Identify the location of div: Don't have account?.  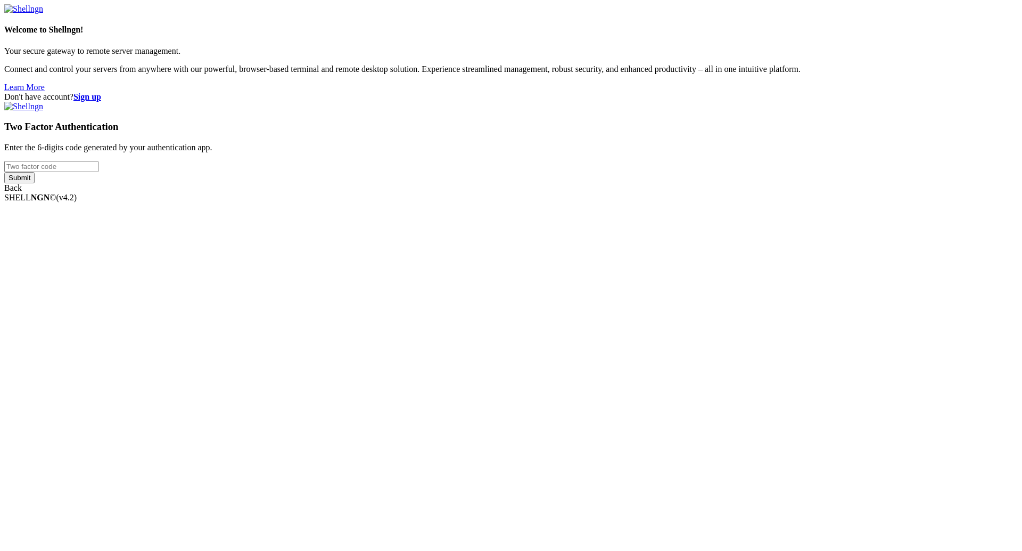
(511, 97).